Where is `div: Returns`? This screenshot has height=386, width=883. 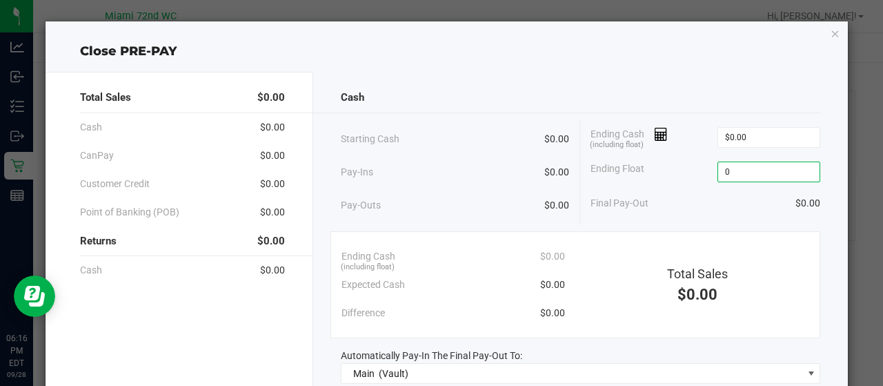
div: Returns is located at coordinates (182, 241).